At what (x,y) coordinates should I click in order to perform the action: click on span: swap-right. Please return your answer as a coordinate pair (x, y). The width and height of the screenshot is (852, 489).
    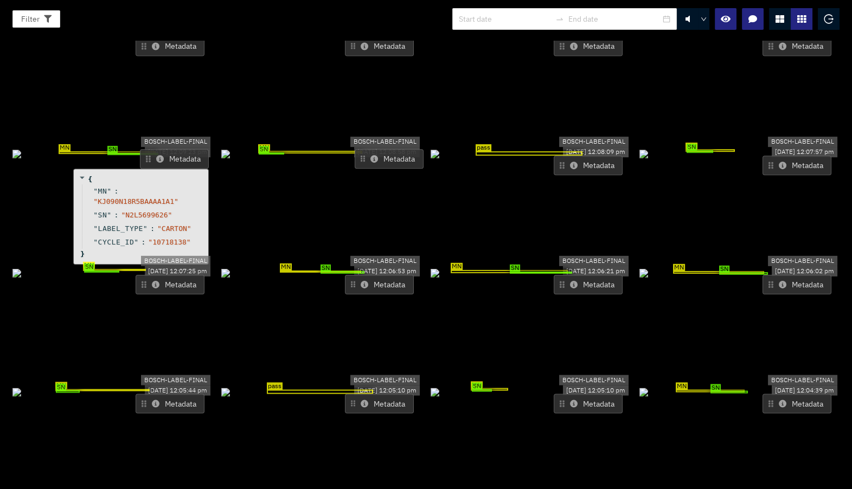
    Looking at the image, I should click on (560, 19).